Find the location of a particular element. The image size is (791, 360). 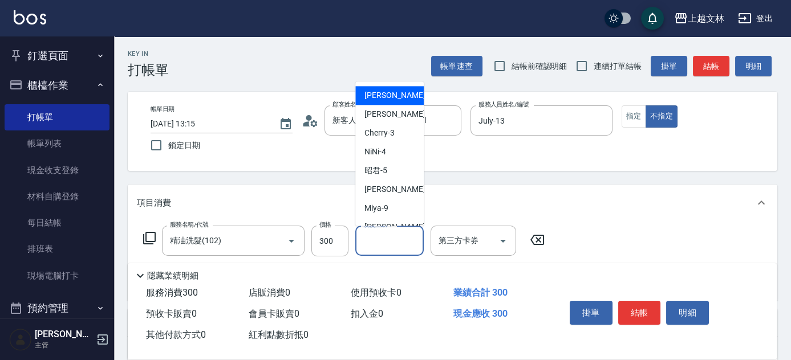

span: 業績合計 300 is located at coordinates (480, 293).